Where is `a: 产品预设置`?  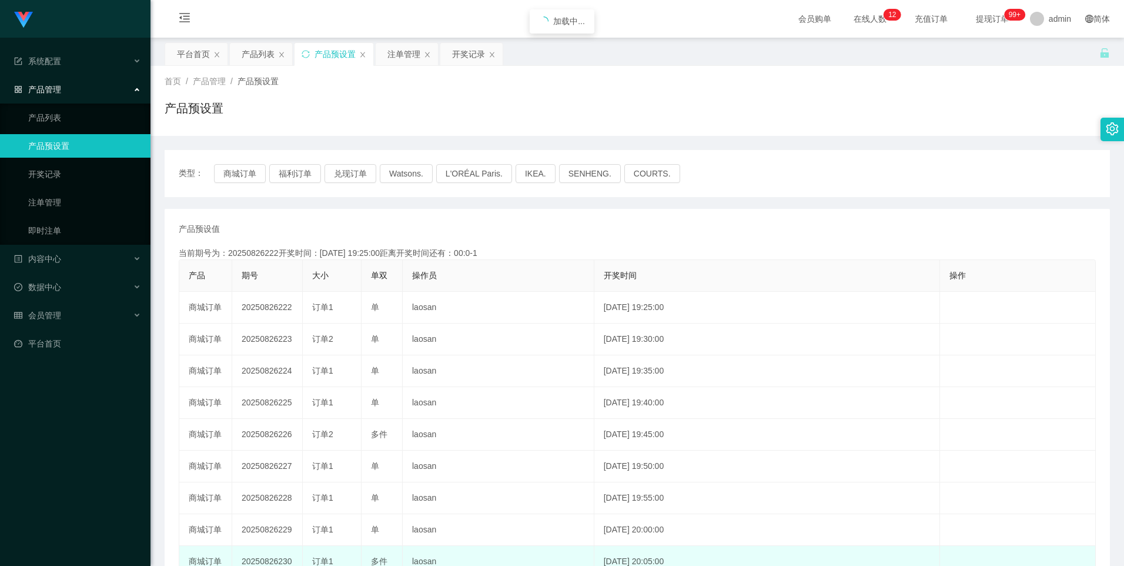 a: 产品预设置 is located at coordinates (85, 146).